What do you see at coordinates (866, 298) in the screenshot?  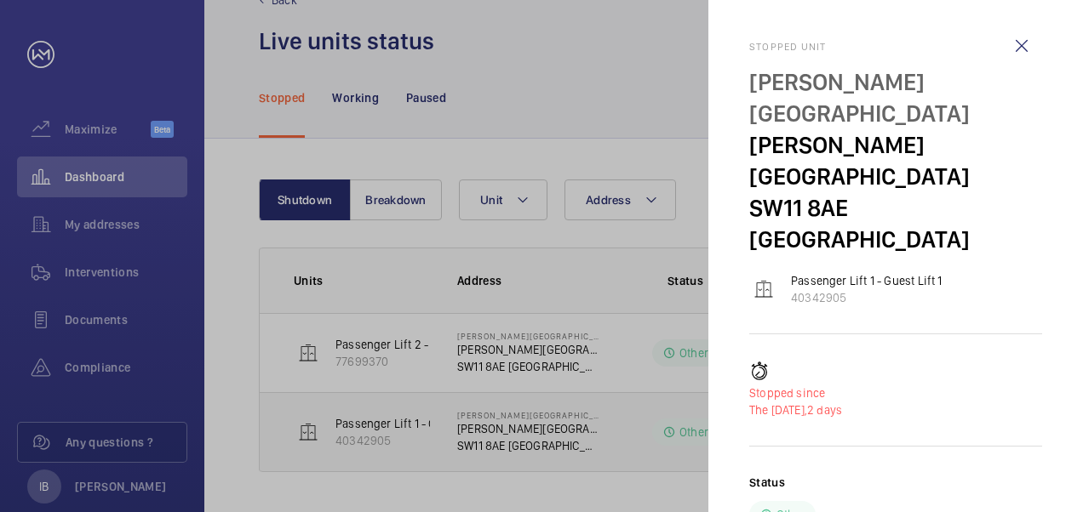 I see `p: 40342905` at bounding box center [866, 298].